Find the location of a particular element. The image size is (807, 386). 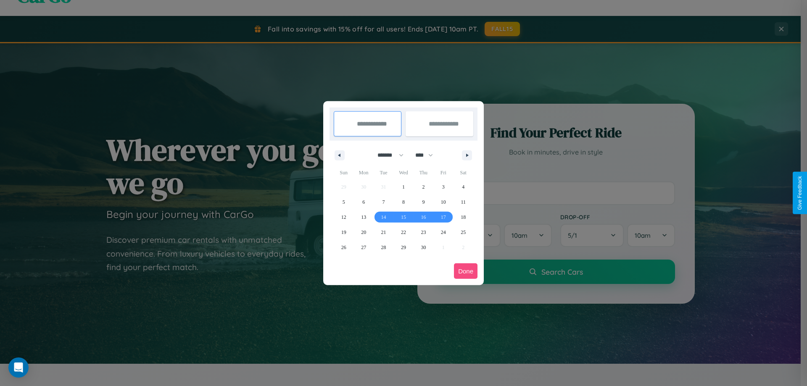

button: 29 is located at coordinates (403, 247).